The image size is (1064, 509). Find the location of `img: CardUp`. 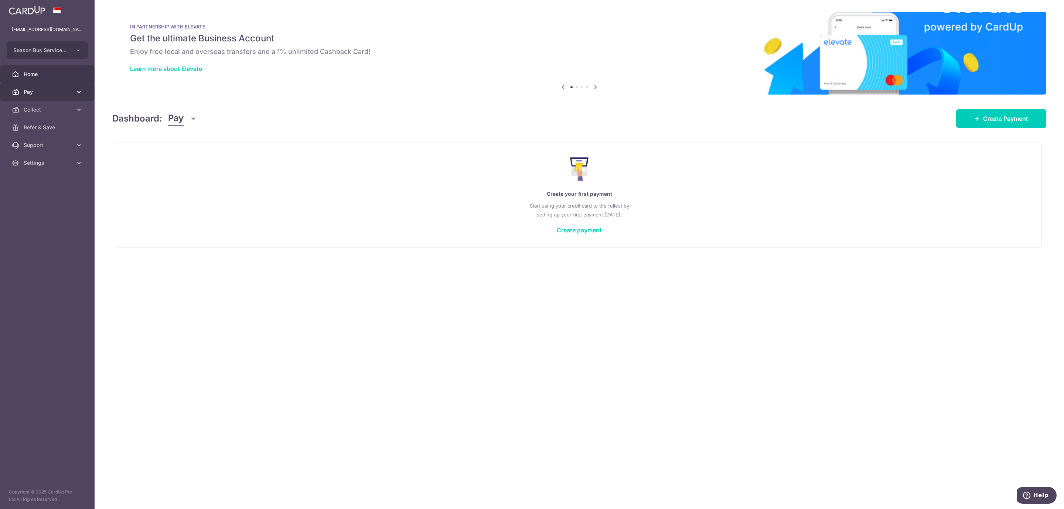

img: CardUp is located at coordinates (27, 10).